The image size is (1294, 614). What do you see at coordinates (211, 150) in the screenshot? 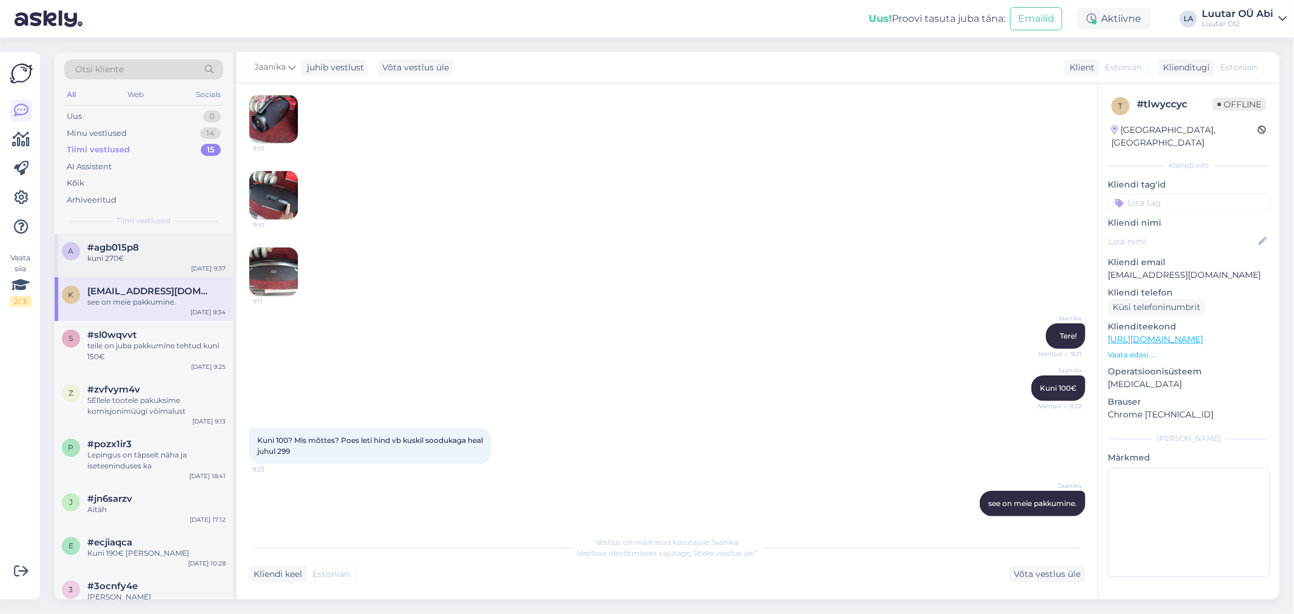
I see `div: 15` at bounding box center [211, 150].